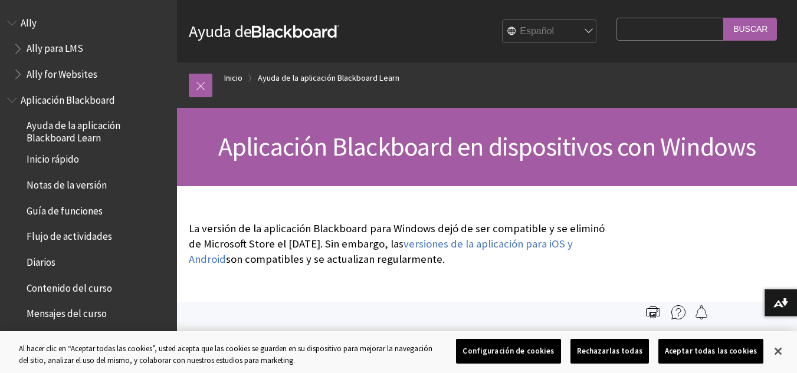 Image resolution: width=797 pixels, height=373 pixels. I want to click on span: Ally, so click(28, 21).